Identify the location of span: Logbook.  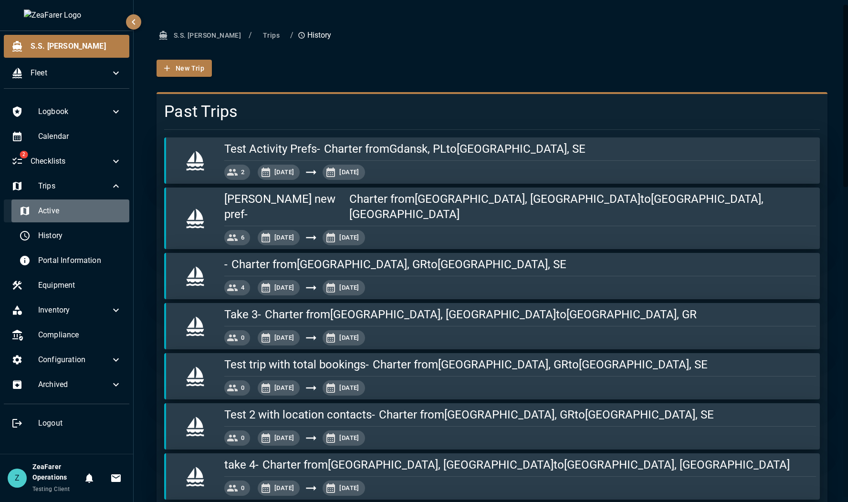
(74, 112).